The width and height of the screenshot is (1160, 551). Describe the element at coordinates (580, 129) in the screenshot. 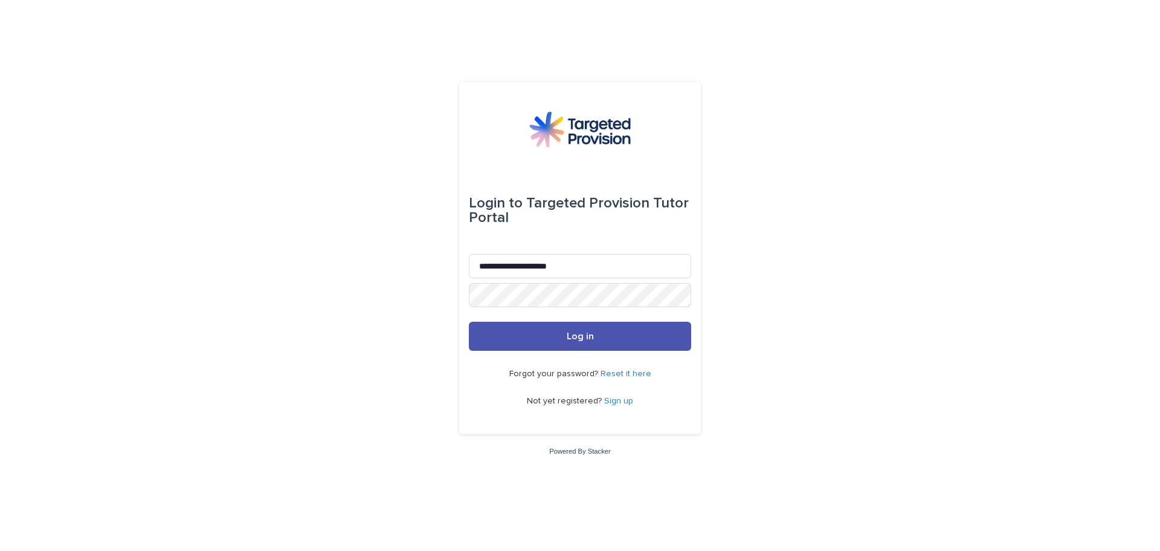

I see `img: M5nRWzHhSzIhMunXDL62` at that location.